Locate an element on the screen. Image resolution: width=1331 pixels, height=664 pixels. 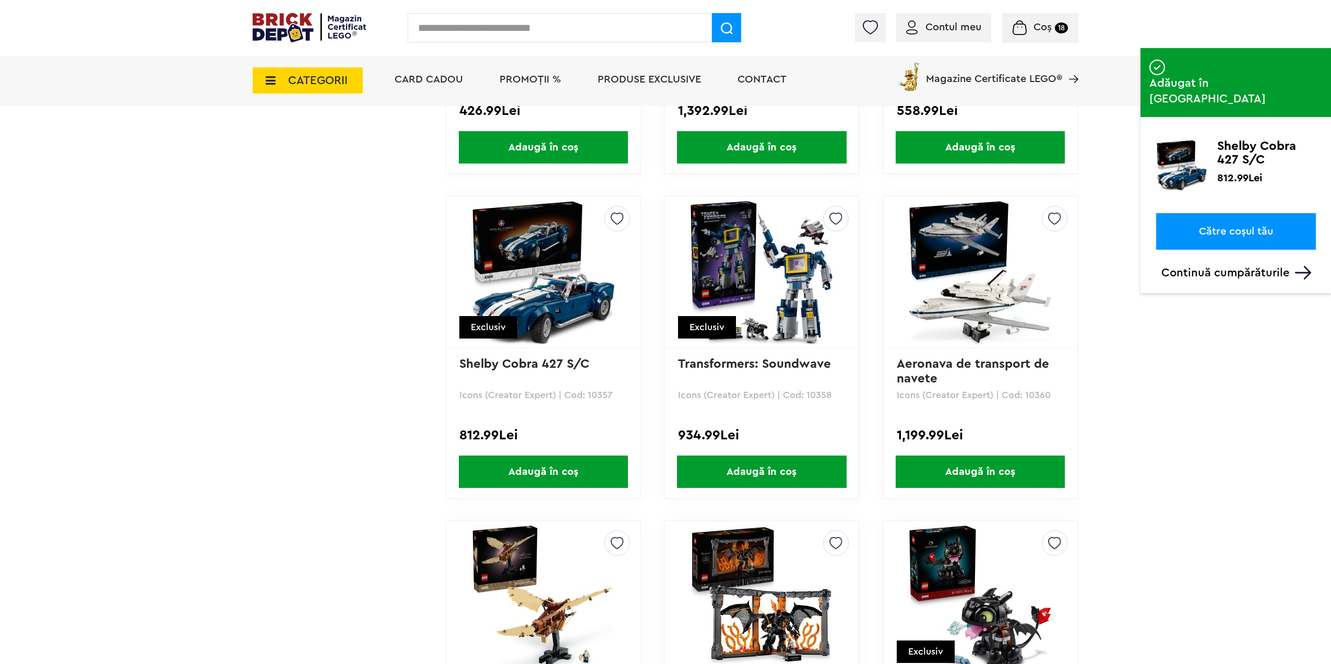
a: Transformers: Soundwave is located at coordinates (754, 364).